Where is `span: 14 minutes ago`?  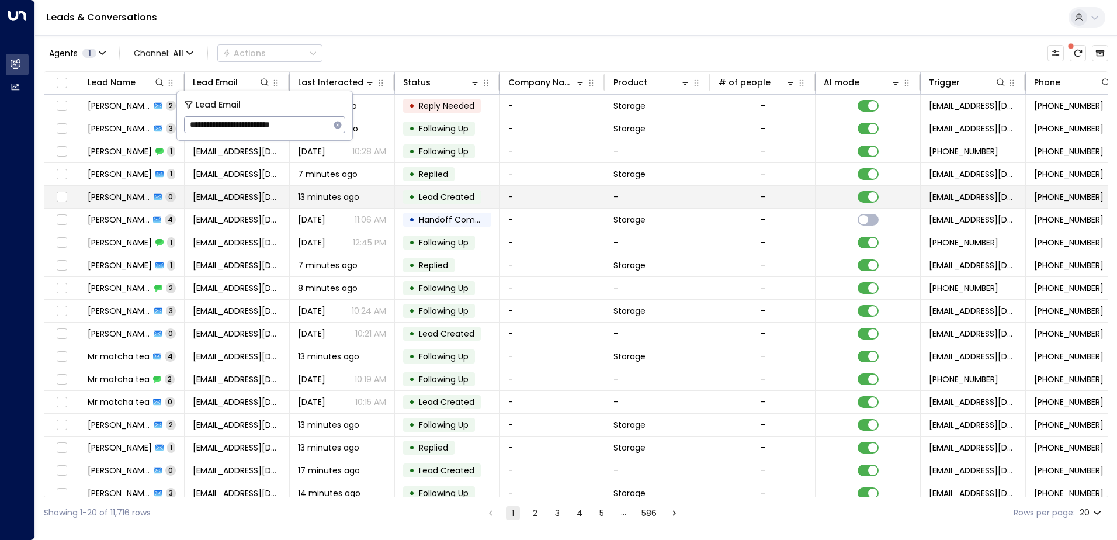
span: 14 minutes ago is located at coordinates (329, 493).